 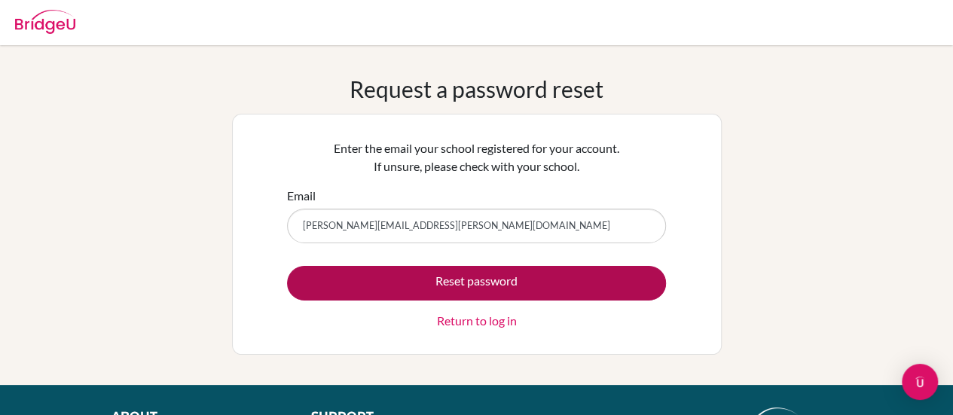 I want to click on h1: Request a password reset, so click(x=476, y=89).